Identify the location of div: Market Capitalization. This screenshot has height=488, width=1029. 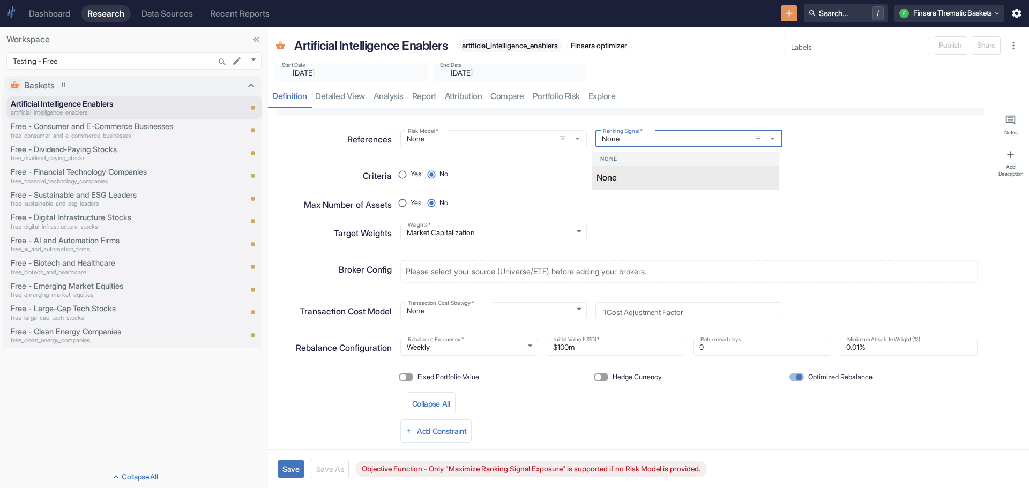
(494, 233).